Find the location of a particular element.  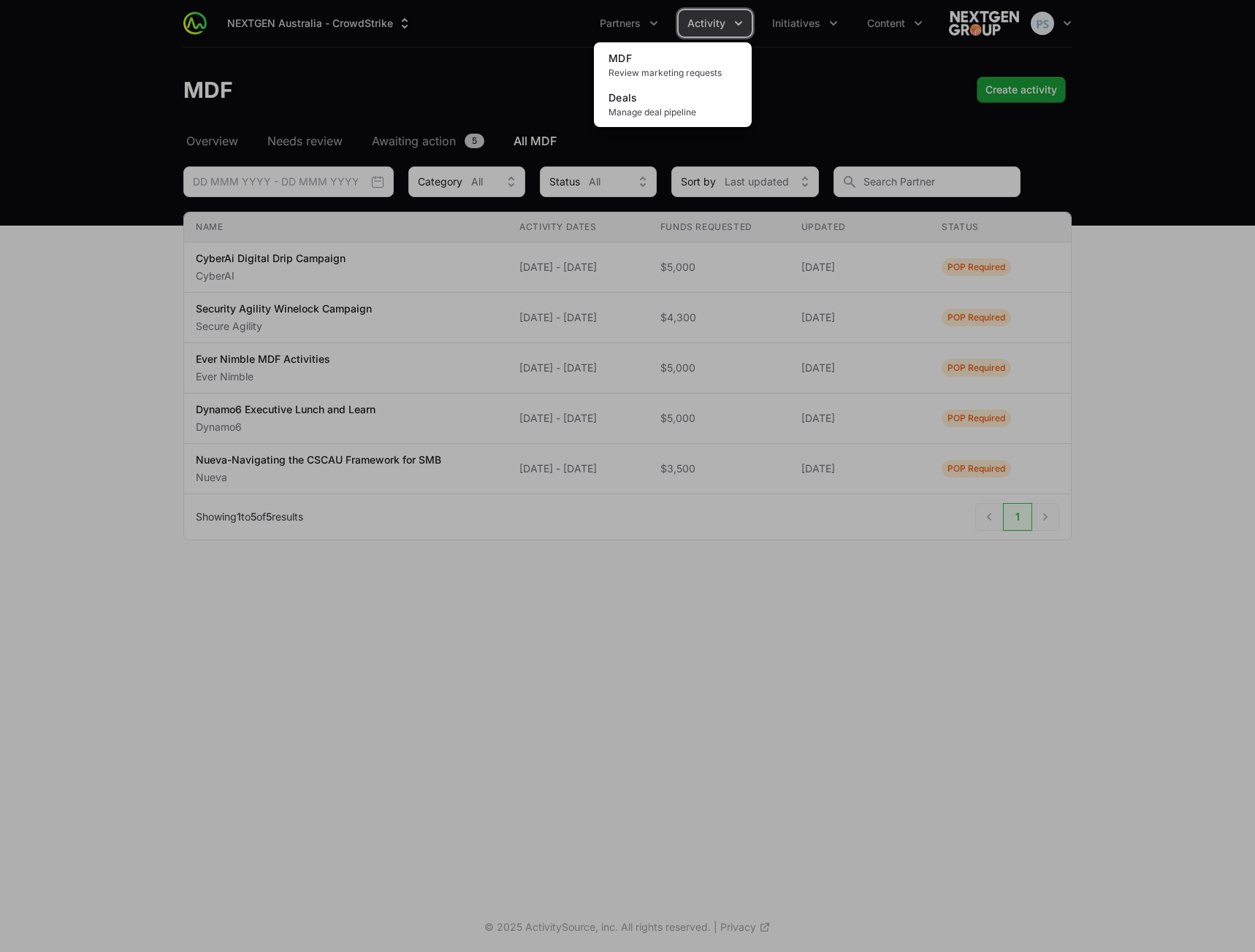

span: Deals is located at coordinates (623, 97).